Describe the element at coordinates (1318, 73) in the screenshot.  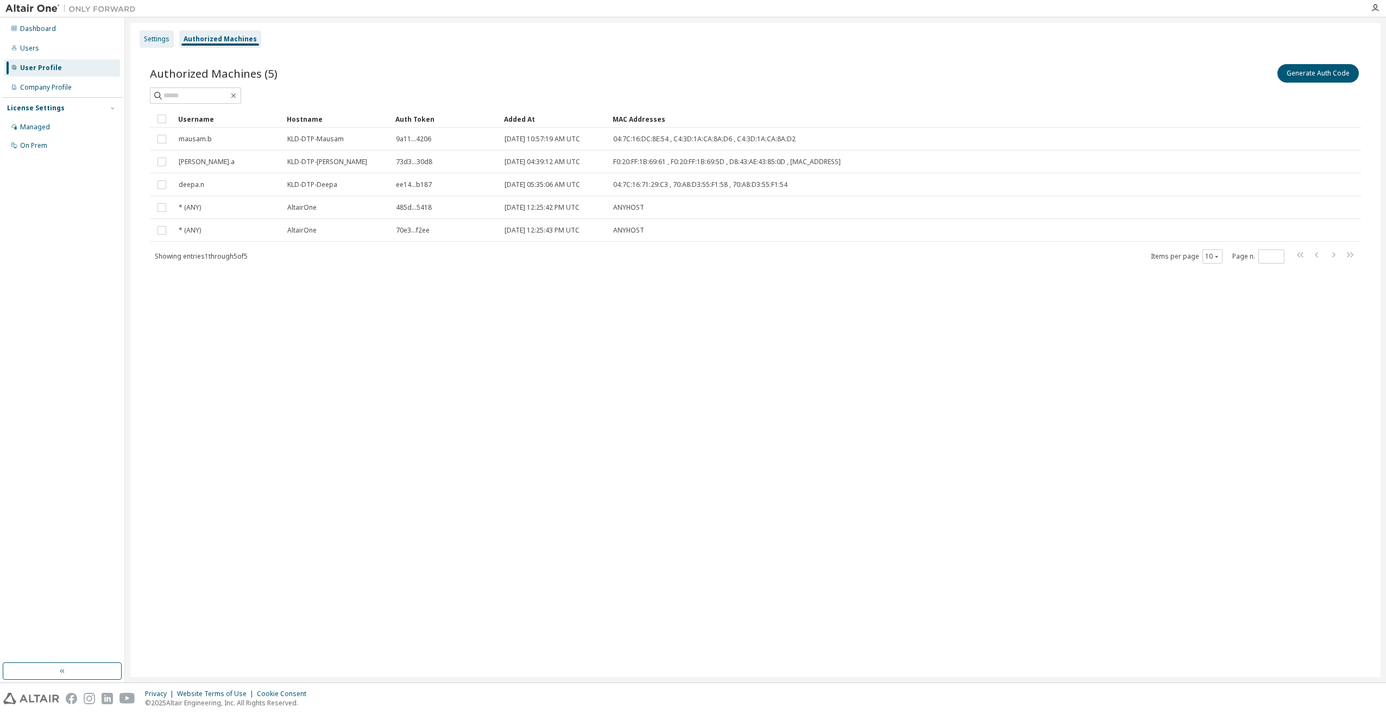
I see `button: Generate Auth Code` at that location.